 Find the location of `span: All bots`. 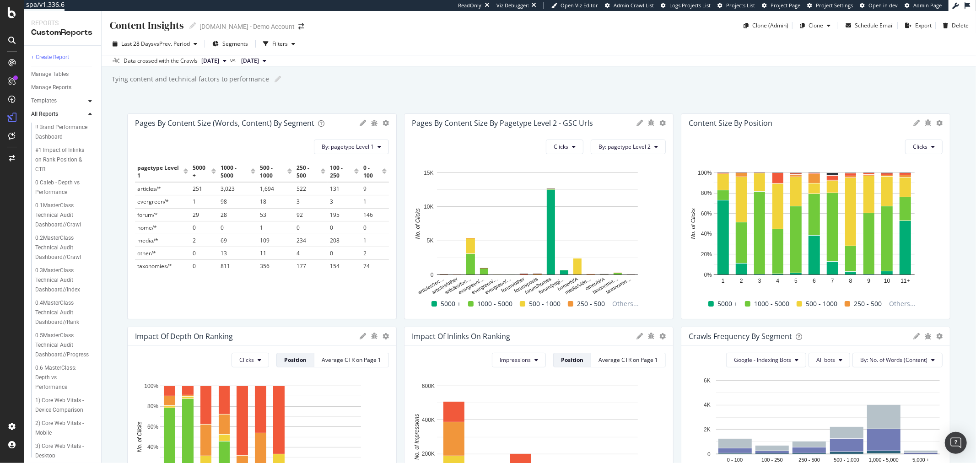

span: All bots is located at coordinates (825, 360).